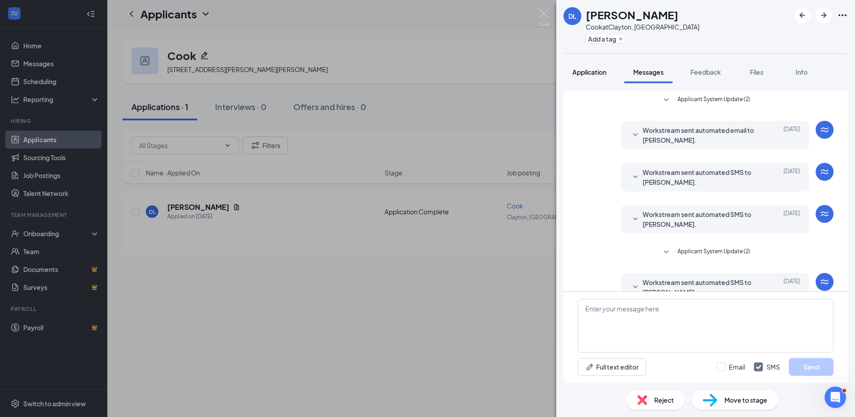 The height and width of the screenshot is (417, 855). Describe the element at coordinates (621, 39) in the screenshot. I see `svg: Plus` at that location.